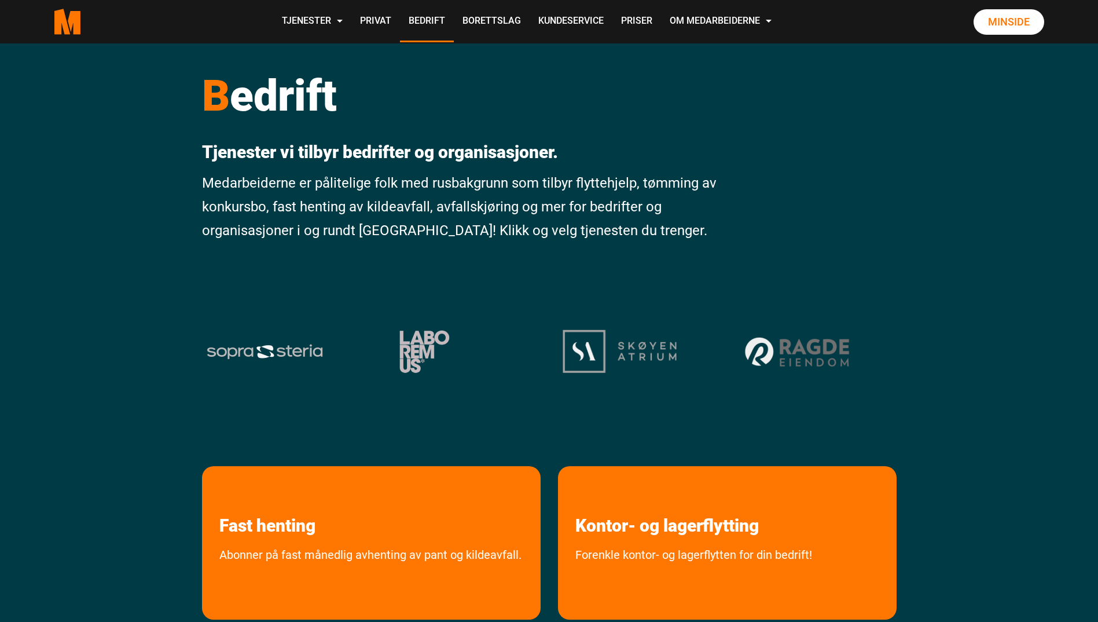  I want to click on a: Om Medarbeiderne, so click(721, 21).